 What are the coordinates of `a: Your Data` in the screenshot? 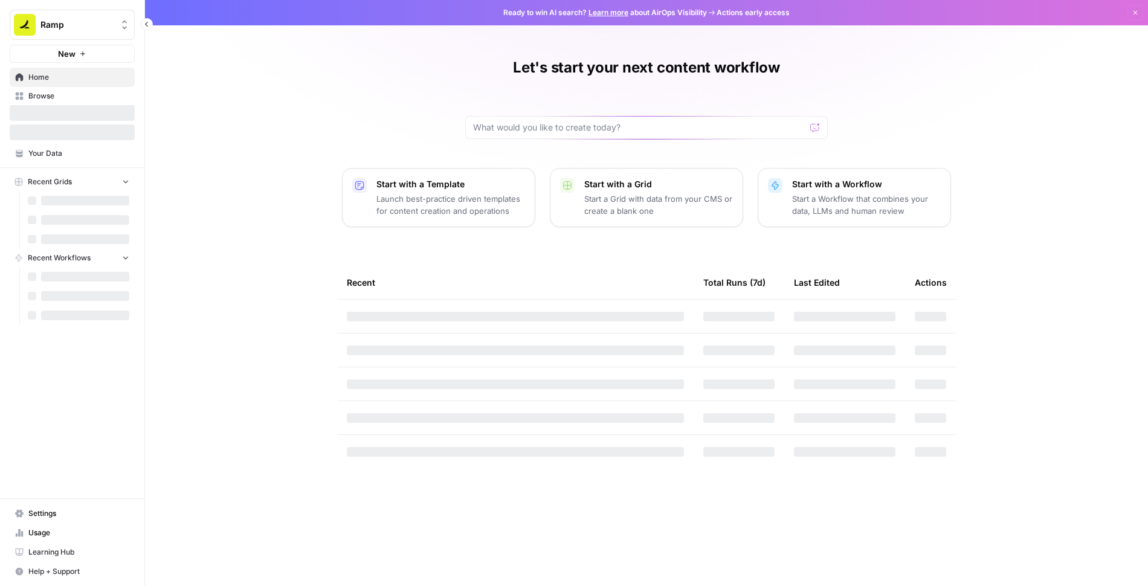 It's located at (72, 153).